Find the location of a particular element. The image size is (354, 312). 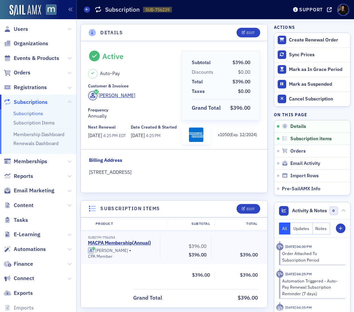

div: Total is located at coordinates (238, 224).